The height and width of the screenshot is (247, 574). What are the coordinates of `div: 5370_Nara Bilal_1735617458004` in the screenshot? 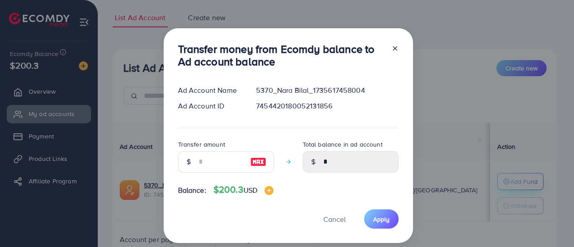 It's located at (327, 90).